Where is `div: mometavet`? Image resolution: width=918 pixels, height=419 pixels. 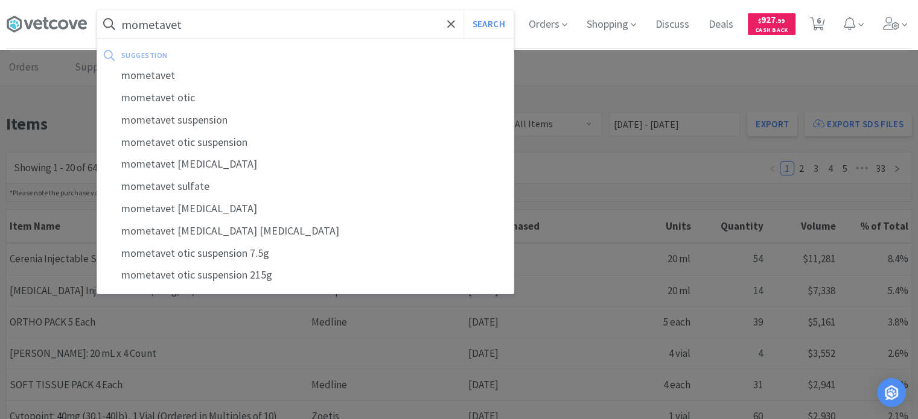 div: mometavet is located at coordinates (305, 75).